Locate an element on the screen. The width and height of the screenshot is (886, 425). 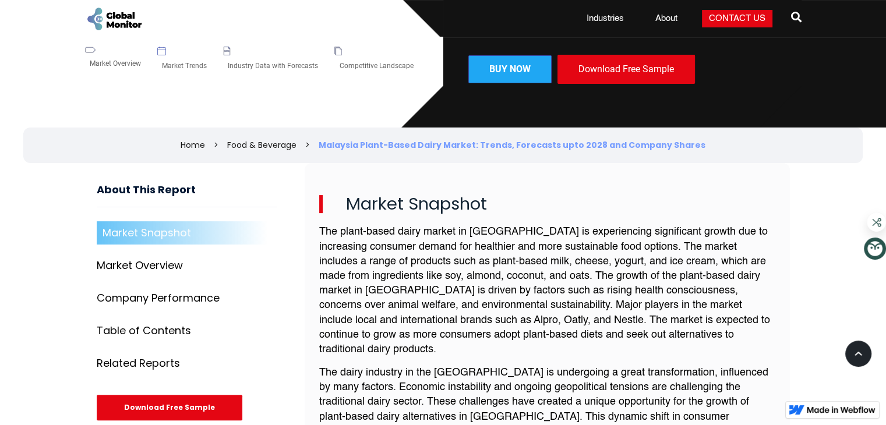
a: Contact Us is located at coordinates (737, 19).